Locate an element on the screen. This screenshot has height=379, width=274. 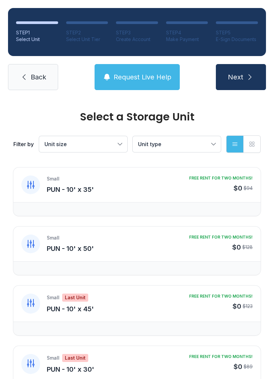
button: PUN - 10' x 35' is located at coordinates (70, 189).